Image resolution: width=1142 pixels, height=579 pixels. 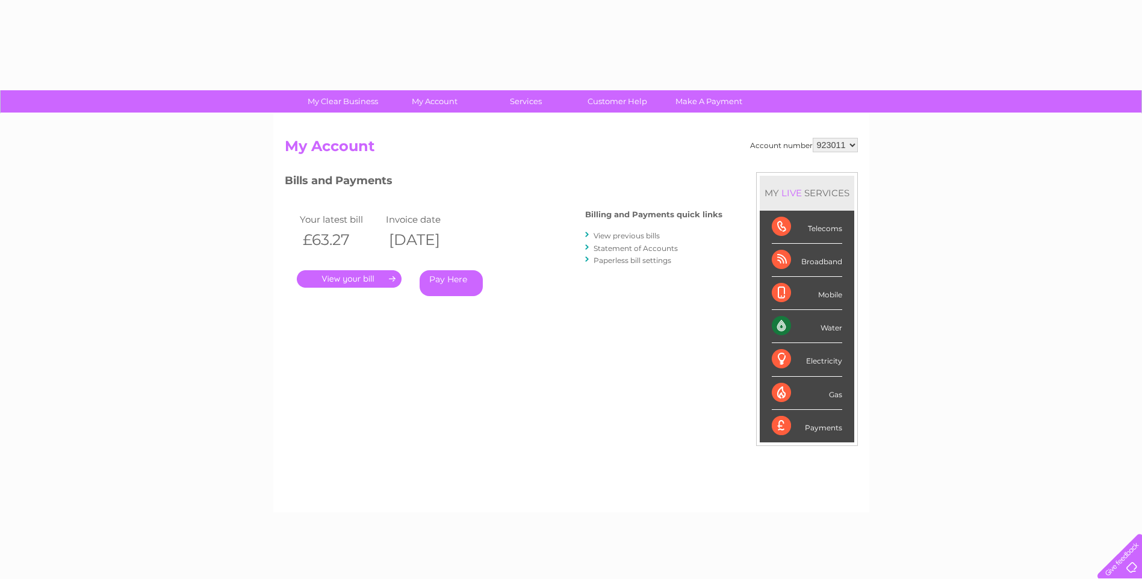 What do you see at coordinates (806, 359) in the screenshot?
I see `div: Electricity` at bounding box center [806, 359].